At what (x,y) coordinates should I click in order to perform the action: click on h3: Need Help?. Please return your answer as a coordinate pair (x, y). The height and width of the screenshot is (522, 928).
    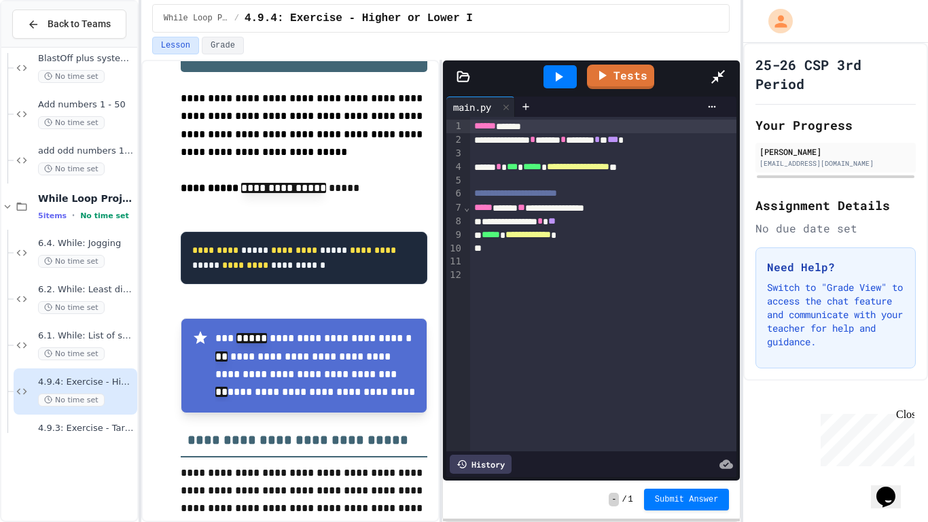
    Looking at the image, I should click on (835, 267).